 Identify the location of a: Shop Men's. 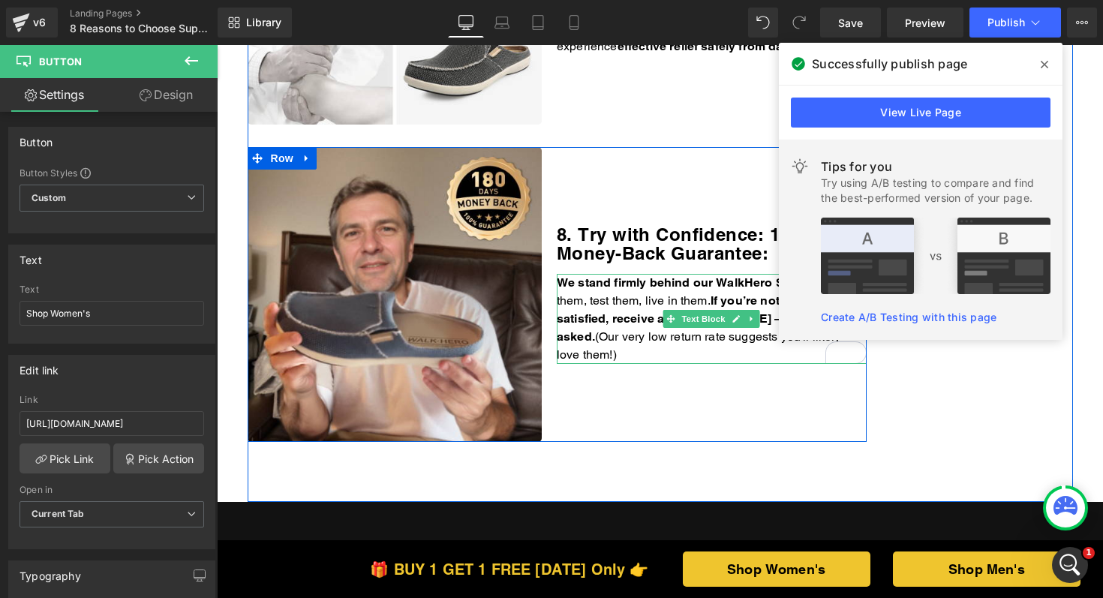
(770, 524).